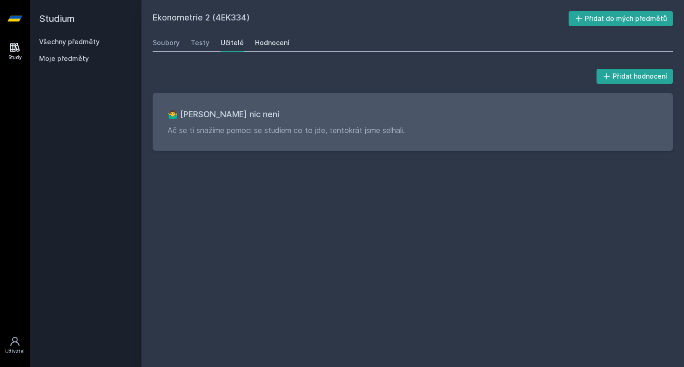  I want to click on a: Soubory, so click(166, 43).